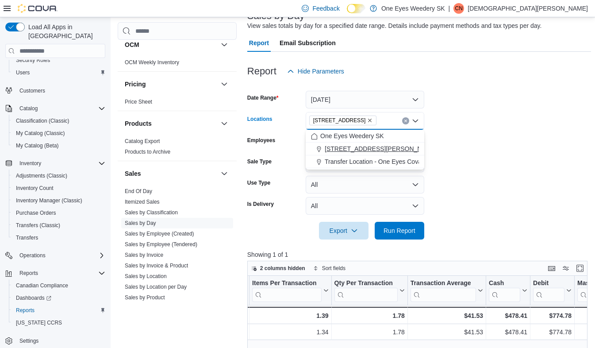 This screenshot has width=595, height=348. Describe the element at coordinates (34, 188) in the screenshot. I see `span: Inventory Count` at that location.